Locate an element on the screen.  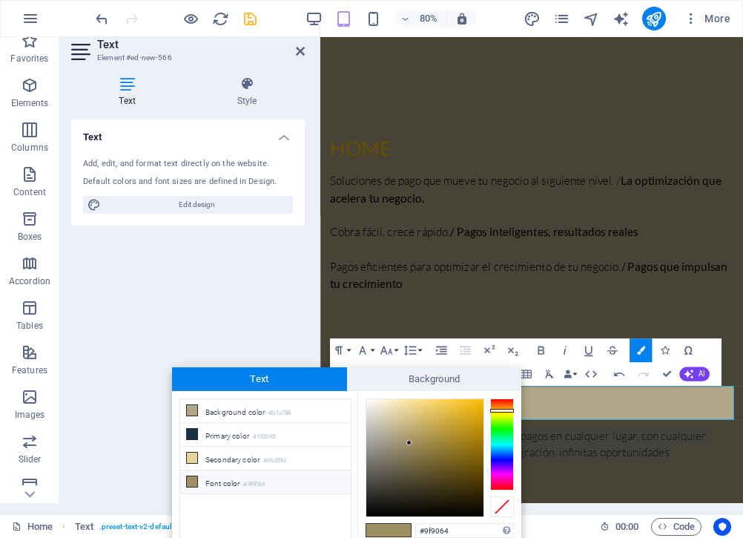
span: More is located at coordinates (707, 19).